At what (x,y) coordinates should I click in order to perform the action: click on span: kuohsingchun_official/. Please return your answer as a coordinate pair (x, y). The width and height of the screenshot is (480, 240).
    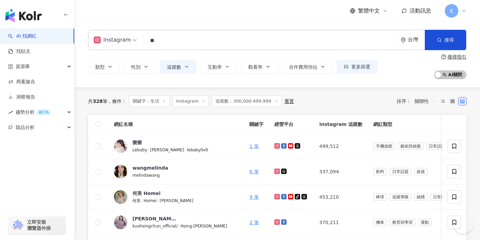
    Looking at the image, I should click on (155, 226).